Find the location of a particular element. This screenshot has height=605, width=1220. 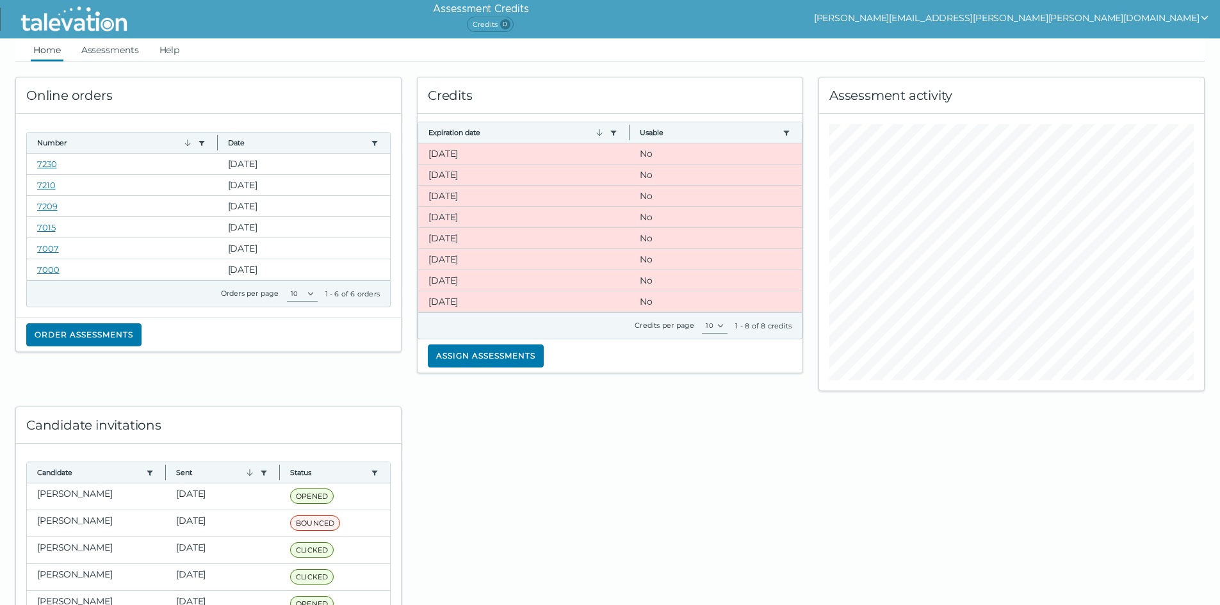

div: Online orders is located at coordinates (208, 95).